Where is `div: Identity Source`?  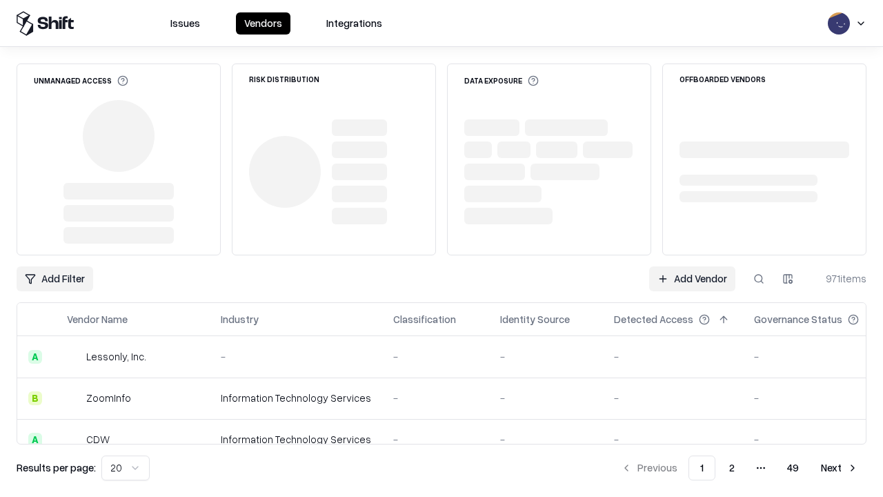 div: Identity Source is located at coordinates (535, 319).